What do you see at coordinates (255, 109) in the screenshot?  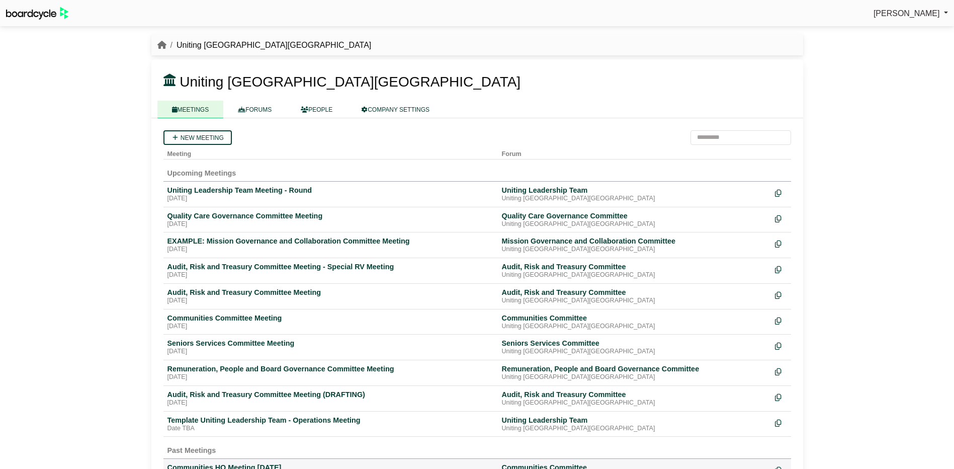 I see `a: FORUMS` at bounding box center [255, 109].